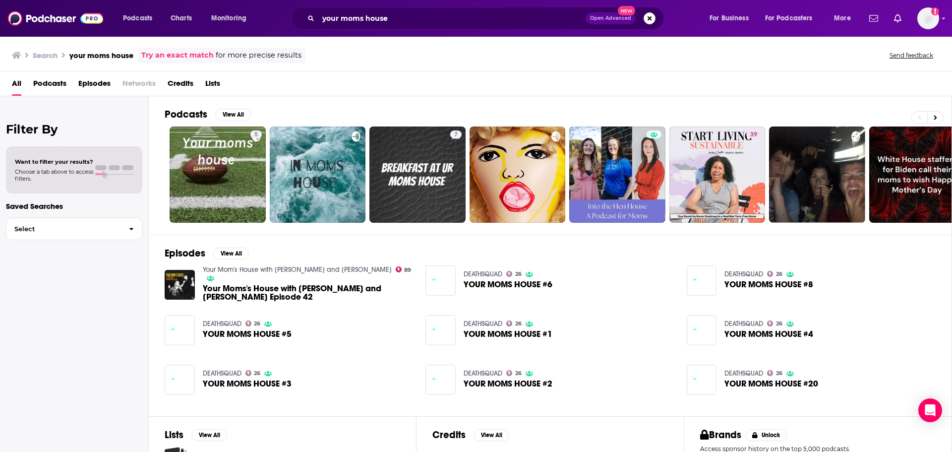 This screenshot has height=452, width=952. I want to click on span: Charts, so click(181, 18).